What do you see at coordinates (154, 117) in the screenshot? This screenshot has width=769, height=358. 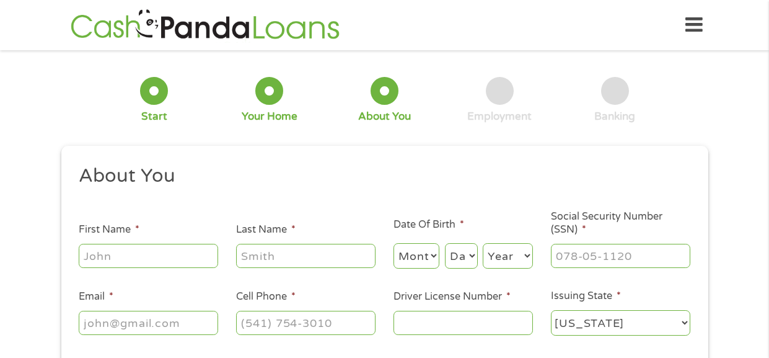 I see `div: Start` at bounding box center [154, 117].